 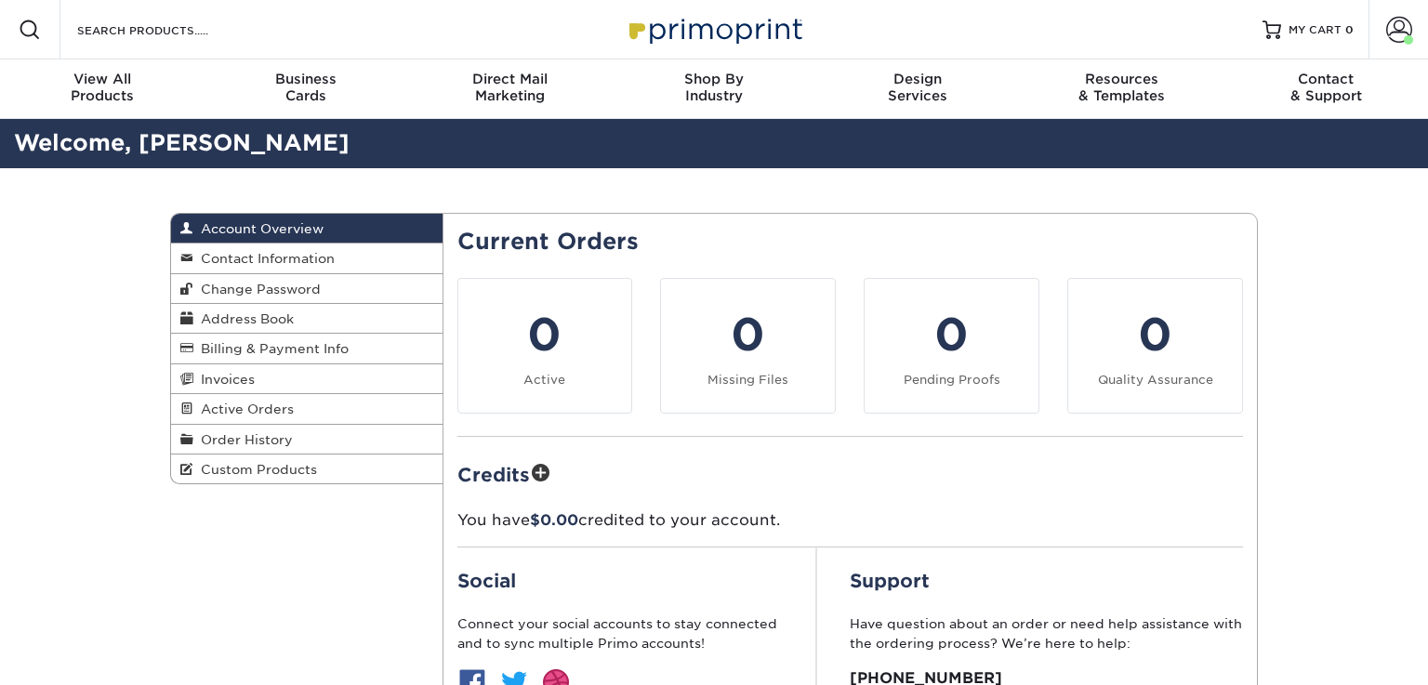 I want to click on span: MY CART, so click(x=1315, y=30).